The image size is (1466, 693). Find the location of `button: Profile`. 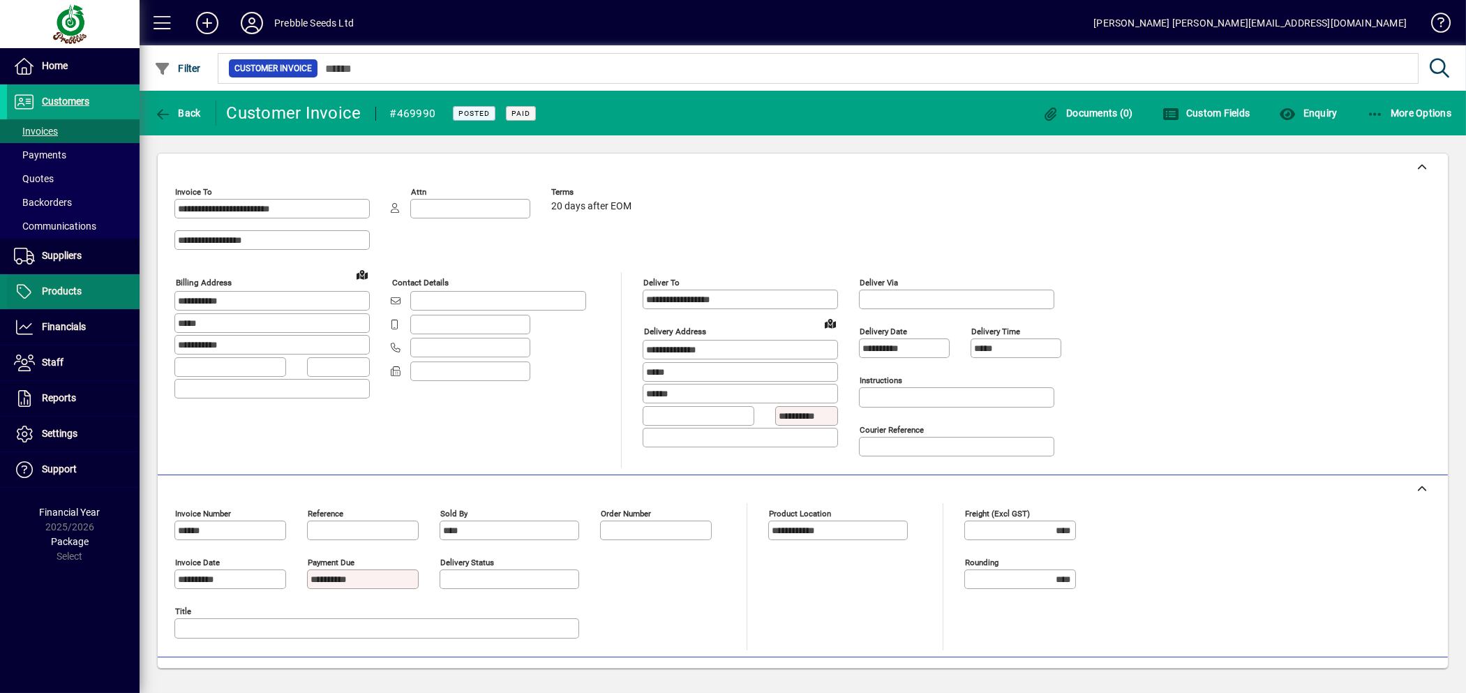

button: Profile is located at coordinates (252, 23).